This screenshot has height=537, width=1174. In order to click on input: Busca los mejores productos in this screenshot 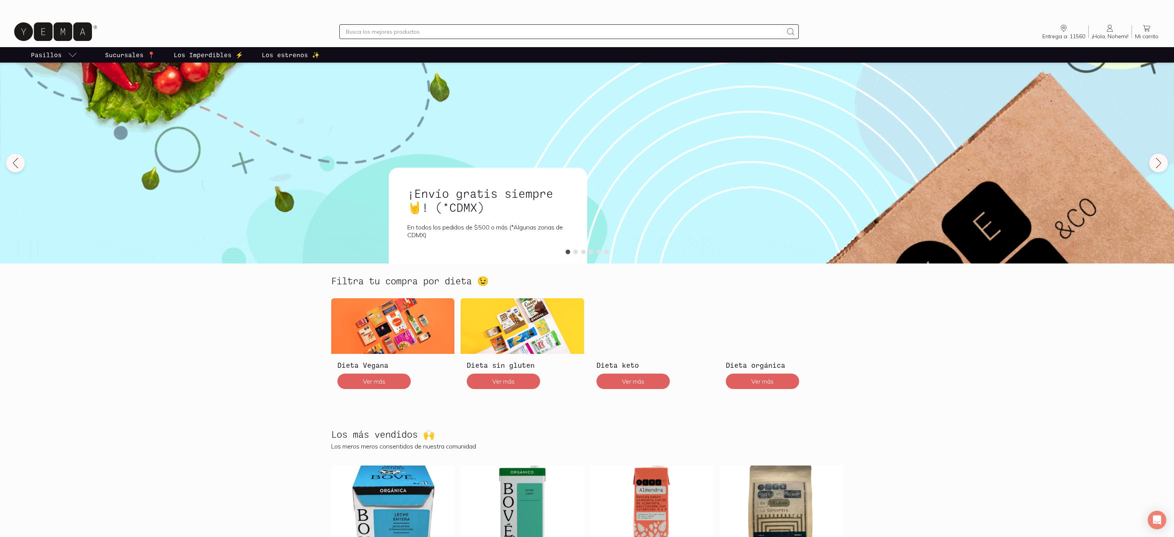, I will do `click(564, 32)`.